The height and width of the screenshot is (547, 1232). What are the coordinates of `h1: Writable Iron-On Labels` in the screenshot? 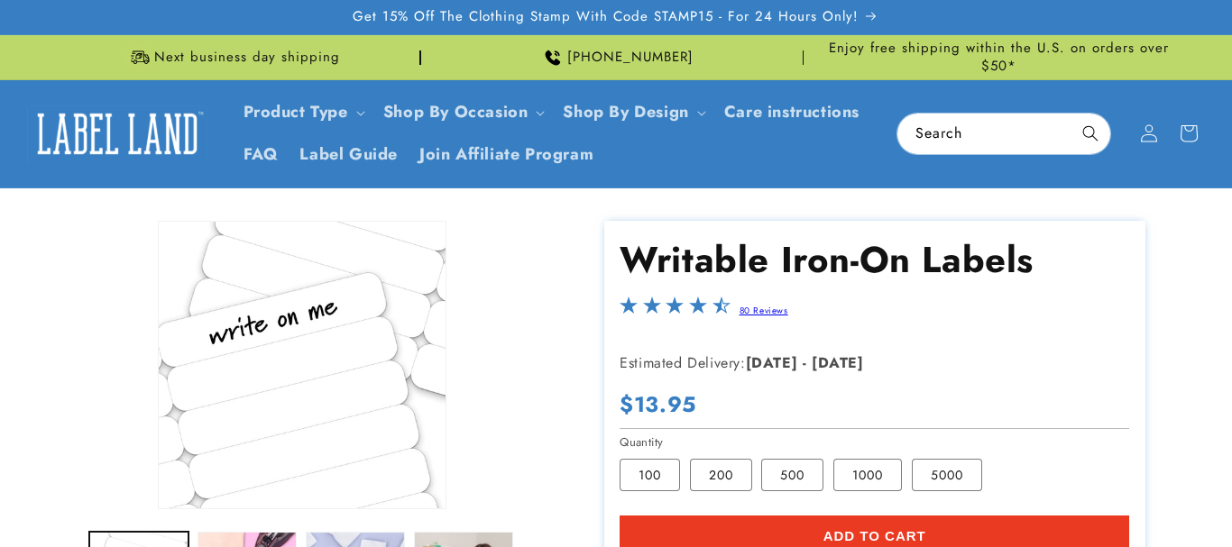 It's located at (874, 260).